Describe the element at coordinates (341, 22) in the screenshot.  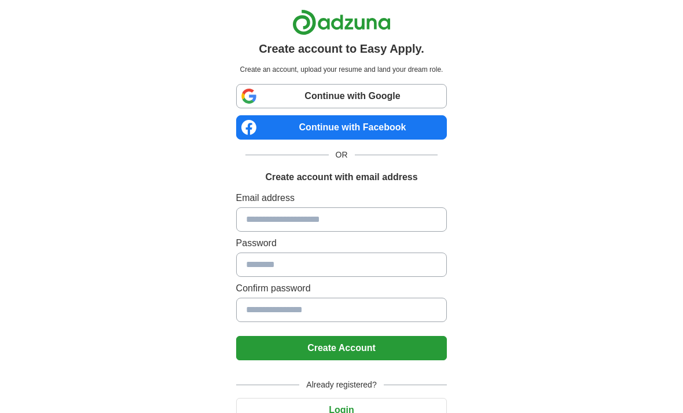
I see `img: Adzuna logo` at that location.